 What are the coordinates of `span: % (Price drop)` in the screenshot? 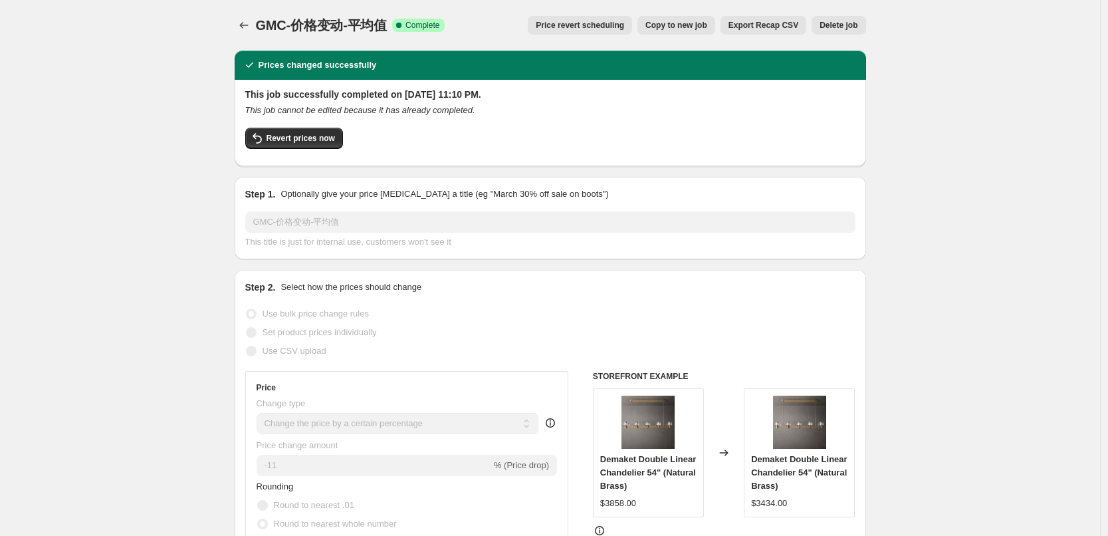 It's located at (521, 465).